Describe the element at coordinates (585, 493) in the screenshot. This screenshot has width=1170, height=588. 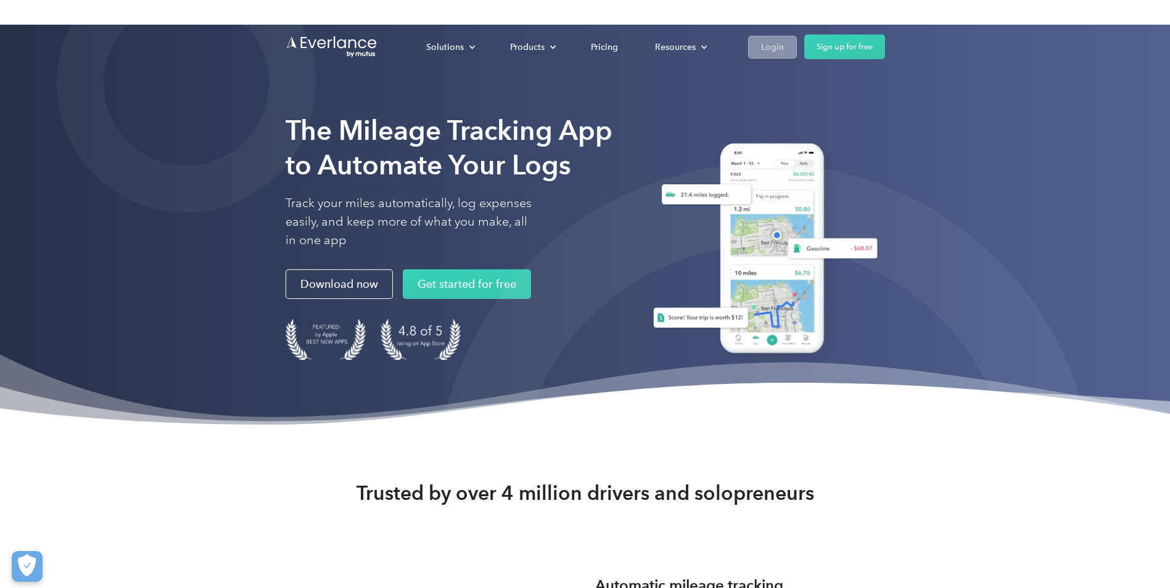
I see `strong: Trusted by over 4 million drivers and solopreneurs` at that location.